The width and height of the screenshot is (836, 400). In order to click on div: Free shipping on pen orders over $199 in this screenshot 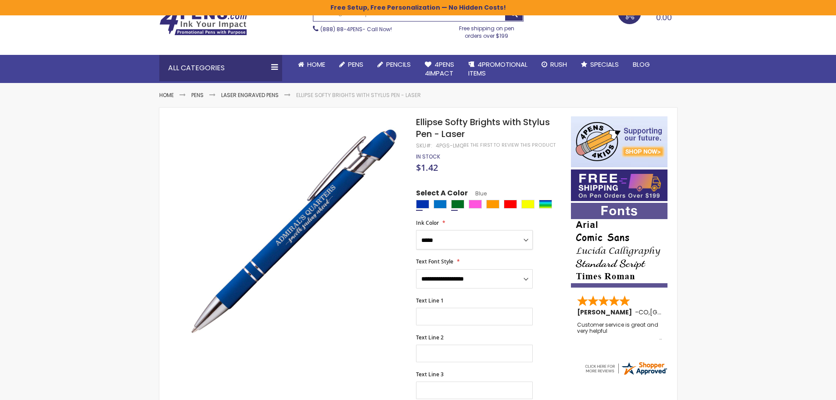, I will do `click(487, 30)`.